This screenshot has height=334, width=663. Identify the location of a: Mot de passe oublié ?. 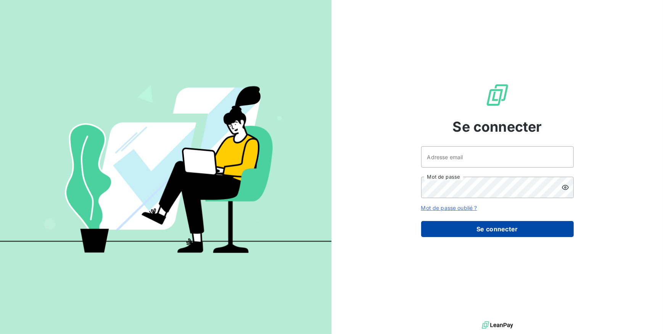
(449, 207).